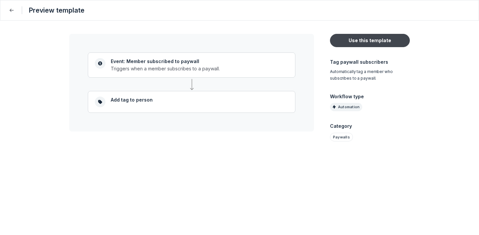 The width and height of the screenshot is (479, 235). I want to click on span: Add tag to person, so click(132, 100).